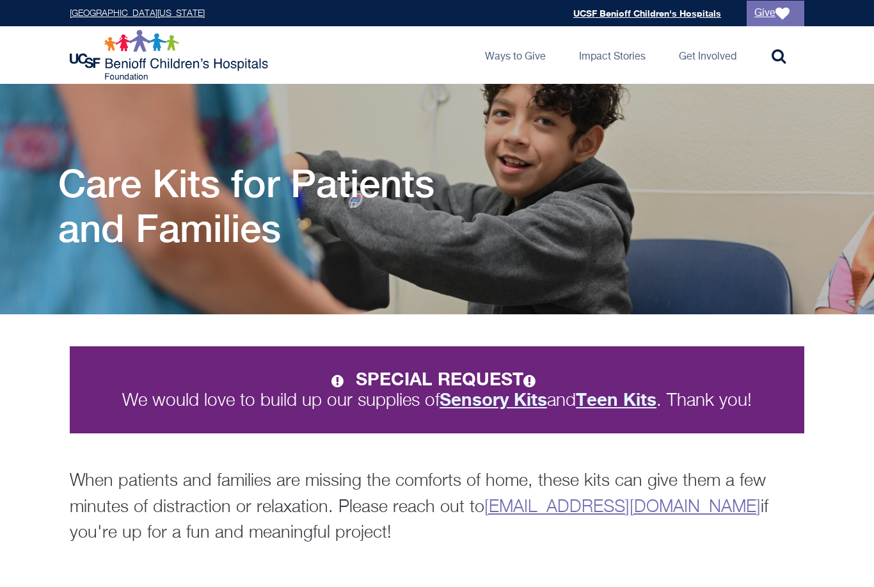 The height and width of the screenshot is (587, 874). I want to click on a: Ways to Give, so click(515, 55).